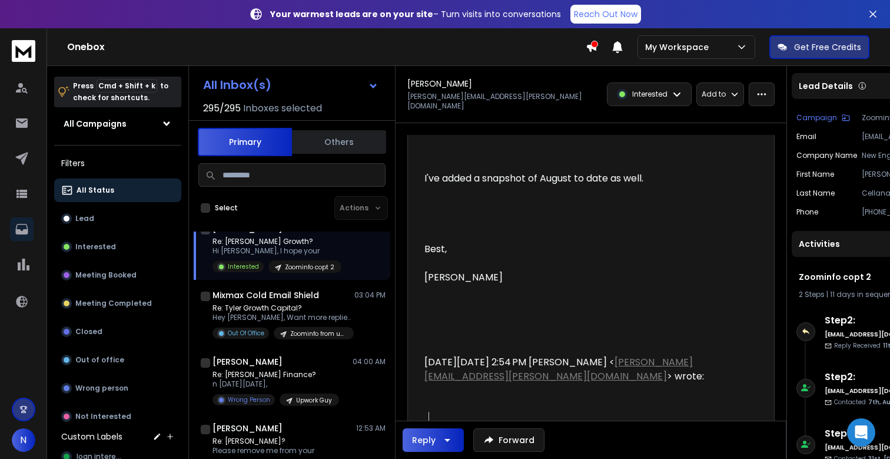  What do you see at coordinates (827, 155) in the screenshot?
I see `p: Company Name` at bounding box center [827, 155].